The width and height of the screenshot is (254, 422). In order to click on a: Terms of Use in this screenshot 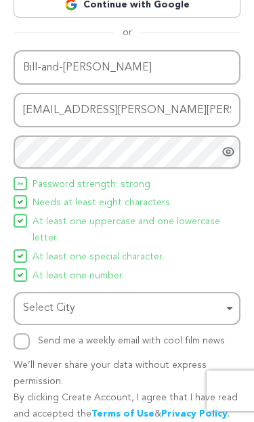, I will do `click(123, 416)`.